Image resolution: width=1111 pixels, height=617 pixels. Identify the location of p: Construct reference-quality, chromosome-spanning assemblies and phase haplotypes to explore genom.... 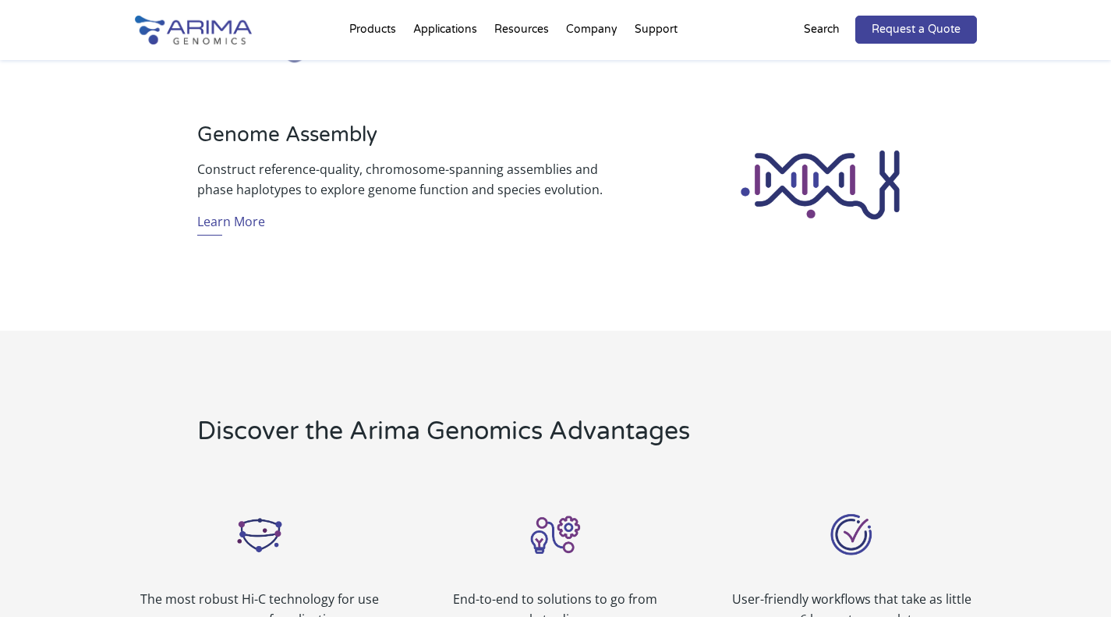
(409, 179).